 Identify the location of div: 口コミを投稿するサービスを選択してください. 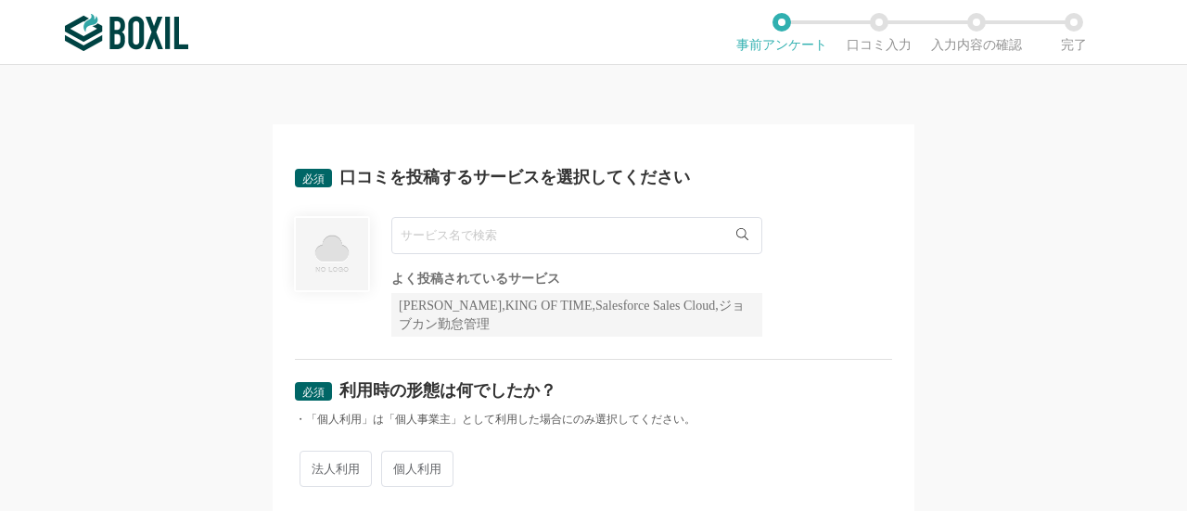
(515, 177).